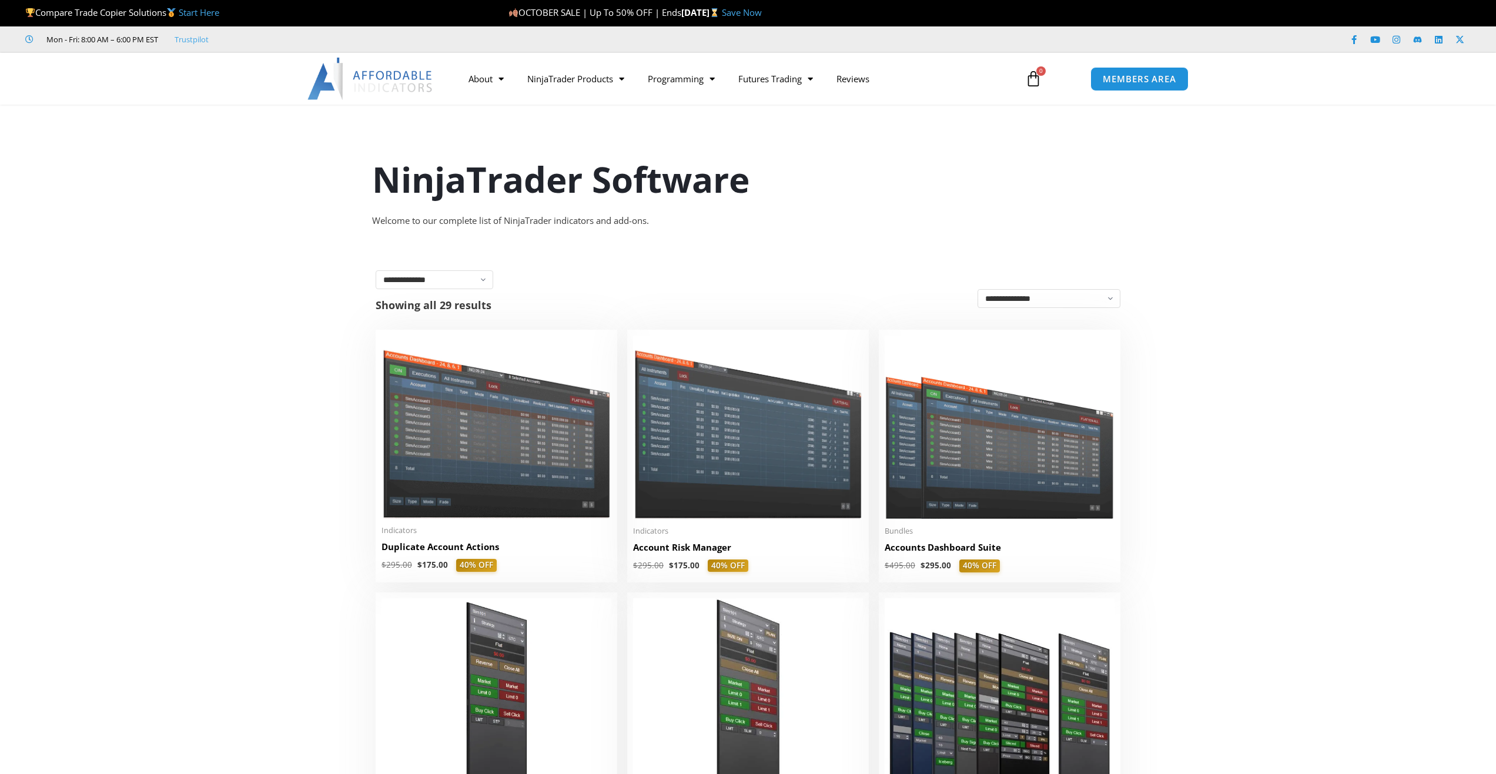 The image size is (1496, 774). I want to click on nav: Menu, so click(734, 79).